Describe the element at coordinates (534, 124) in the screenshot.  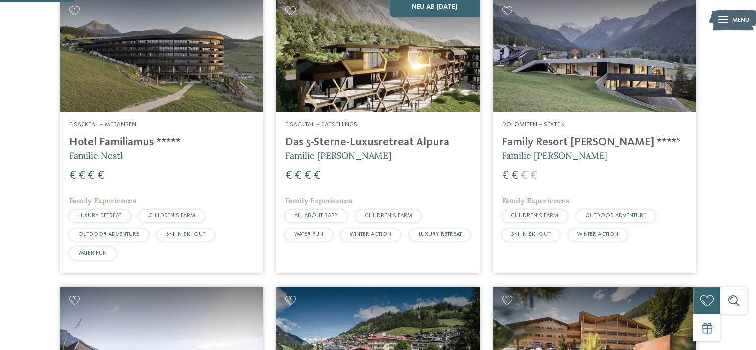
I see `span: Dolomiten – Sexten` at that location.